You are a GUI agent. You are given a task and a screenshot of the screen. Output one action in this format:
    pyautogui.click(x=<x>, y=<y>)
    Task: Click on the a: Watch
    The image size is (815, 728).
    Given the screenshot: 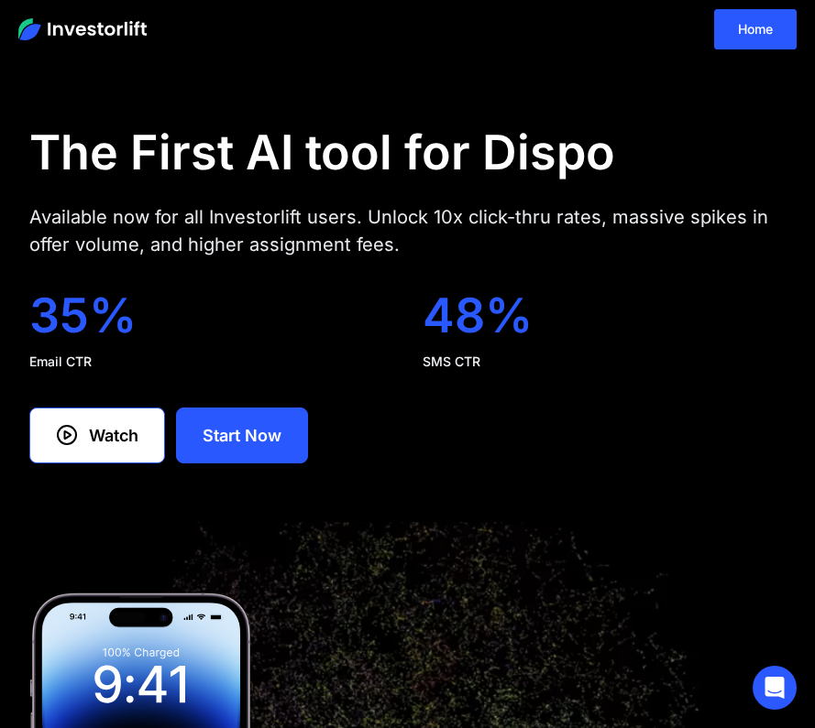 What is the action you would take?
    pyautogui.click(x=97, y=435)
    